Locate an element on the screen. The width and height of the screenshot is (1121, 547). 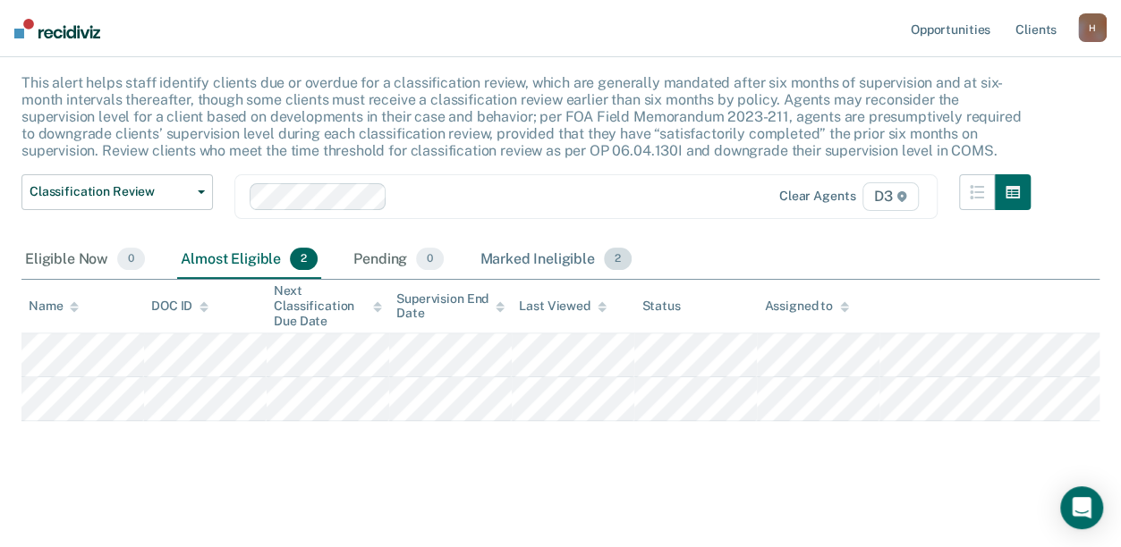
img: Recidiviz is located at coordinates (57, 29).